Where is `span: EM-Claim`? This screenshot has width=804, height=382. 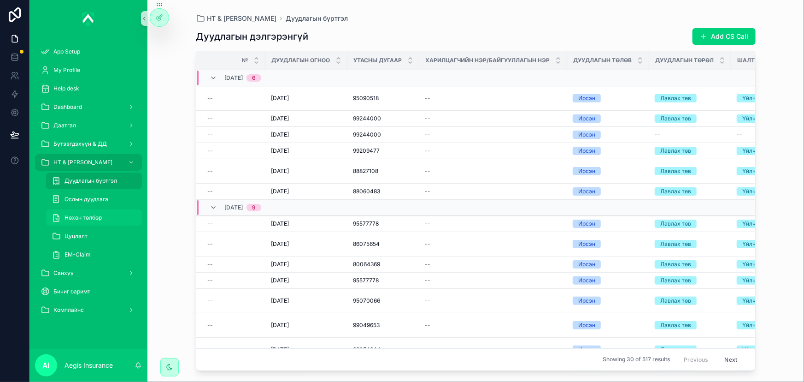
span: EM-Claim is located at coordinates (77, 254).